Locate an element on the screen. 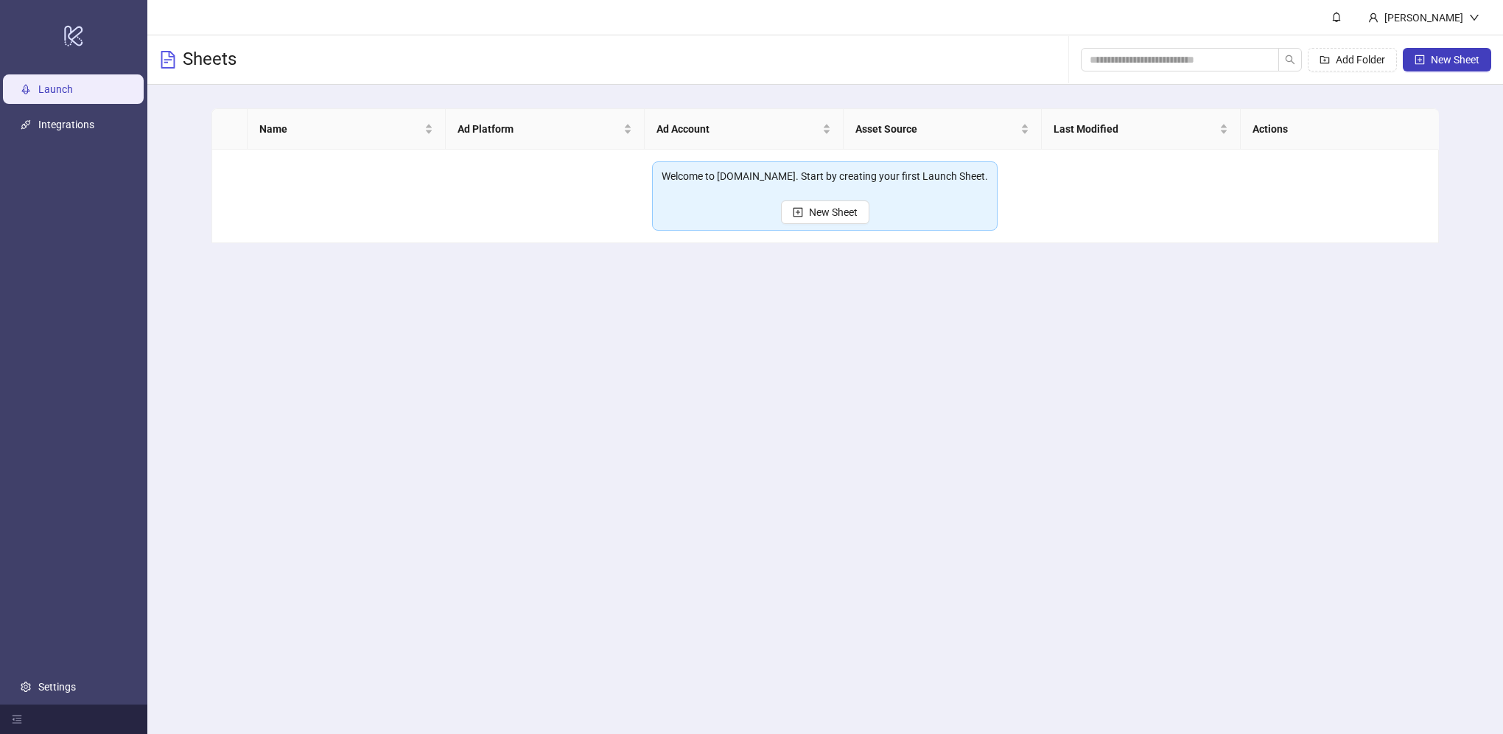 Image resolution: width=1503 pixels, height=734 pixels. h3: Sheets is located at coordinates (209, 60).